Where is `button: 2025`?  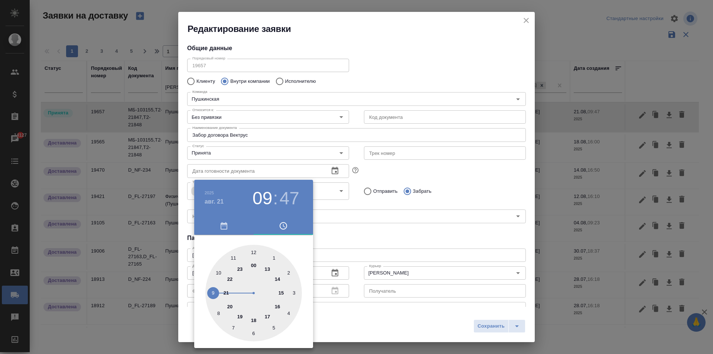 button: 2025 is located at coordinates (209, 193).